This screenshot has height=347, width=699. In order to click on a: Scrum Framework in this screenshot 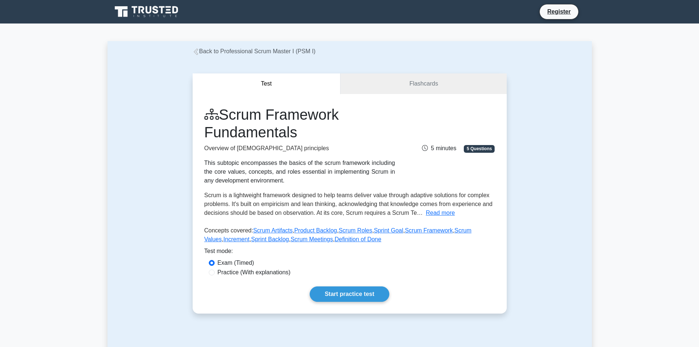, I will do `click(428, 230)`.